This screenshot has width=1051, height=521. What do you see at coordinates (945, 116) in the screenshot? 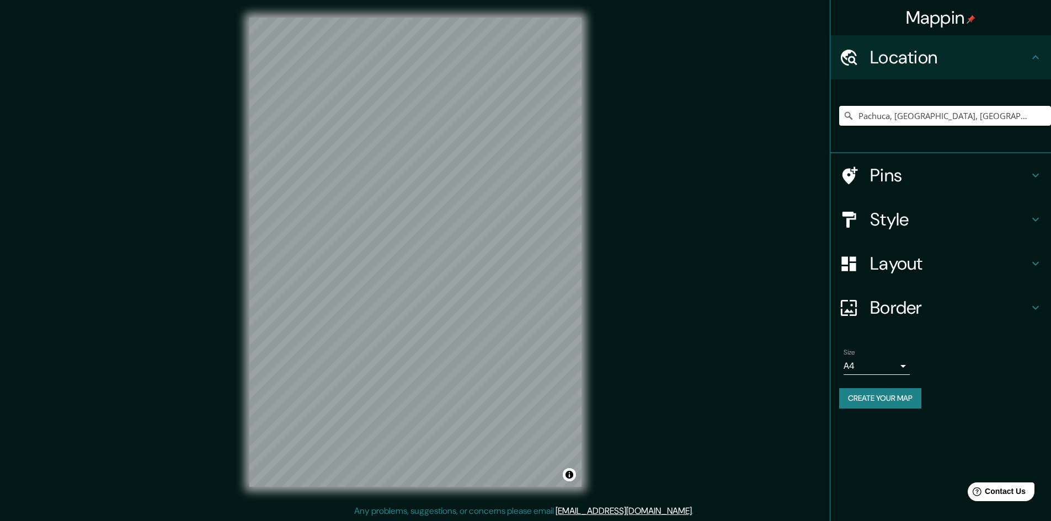
I see `input: Pick your city or area` at bounding box center [945, 116].